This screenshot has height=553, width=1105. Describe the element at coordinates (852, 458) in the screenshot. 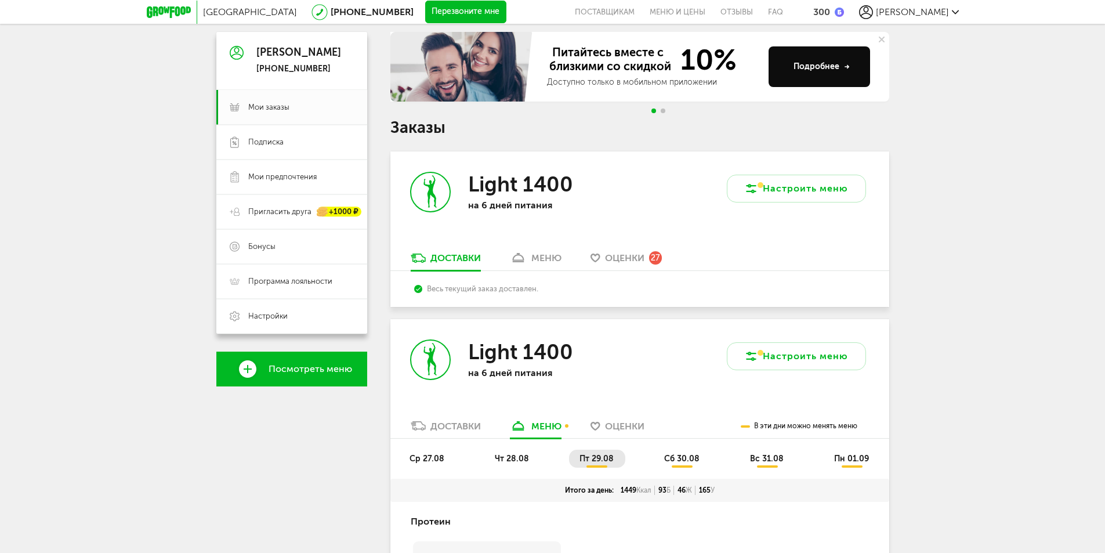

I see `span: пн 01.09` at that location.